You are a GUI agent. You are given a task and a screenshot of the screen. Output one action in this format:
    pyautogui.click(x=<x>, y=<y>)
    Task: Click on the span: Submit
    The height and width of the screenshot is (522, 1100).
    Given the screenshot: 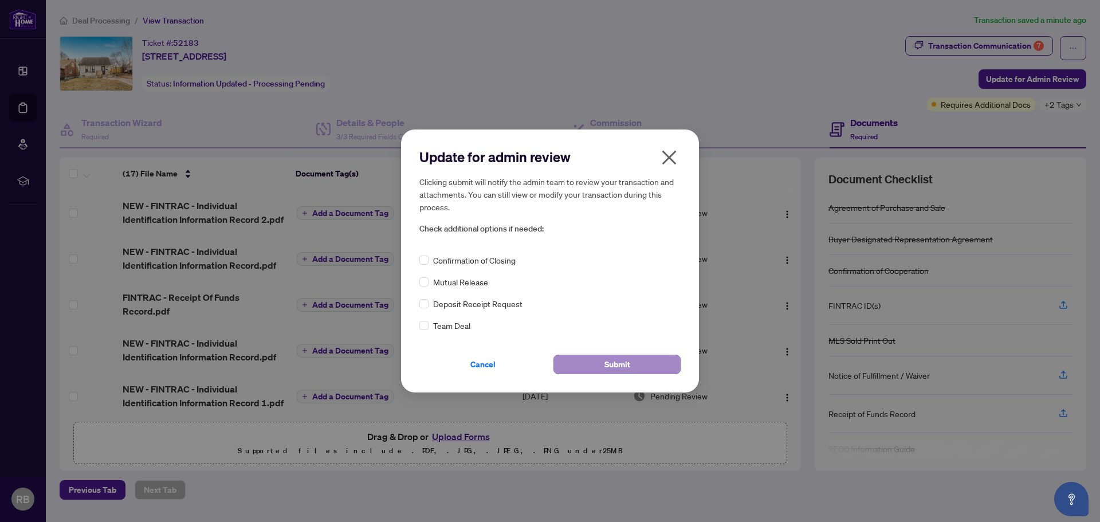 What is the action you would take?
    pyautogui.click(x=617, y=364)
    